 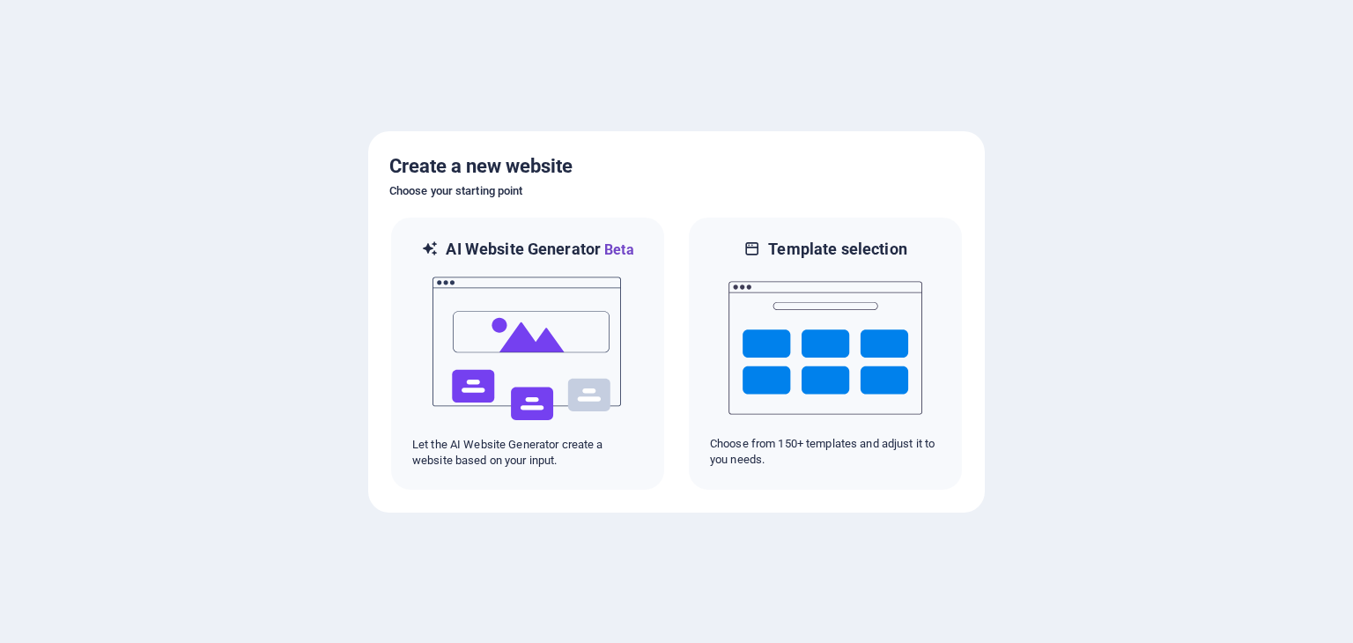 What do you see at coordinates (539, 249) in the screenshot?
I see `h6: AI Website Generator` at bounding box center [539, 249].